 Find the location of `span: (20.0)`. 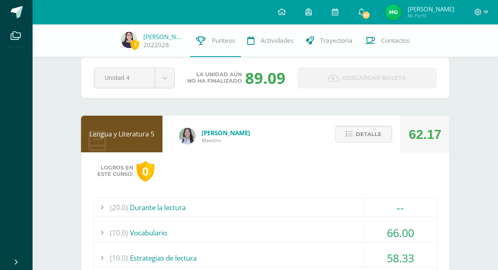

span: (20.0) is located at coordinates (119, 207).